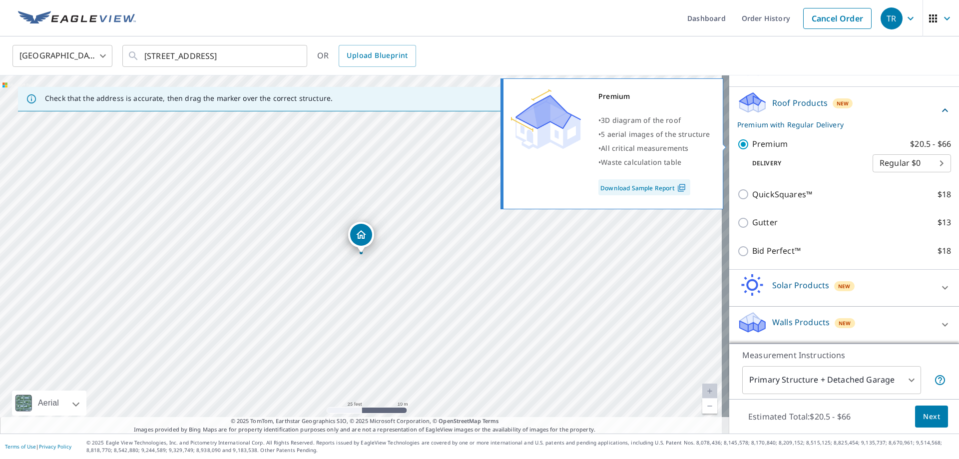 The image size is (959, 459). I want to click on a: Current Level 20, Zoom In Disabled, so click(710, 391).